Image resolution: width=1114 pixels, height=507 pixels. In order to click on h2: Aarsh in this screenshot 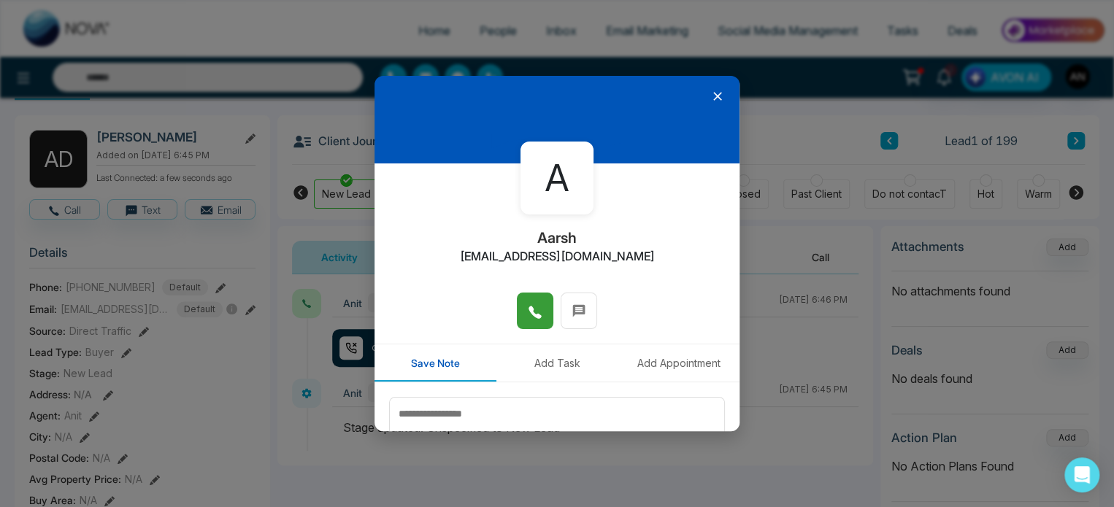, I will do `click(557, 238)`.